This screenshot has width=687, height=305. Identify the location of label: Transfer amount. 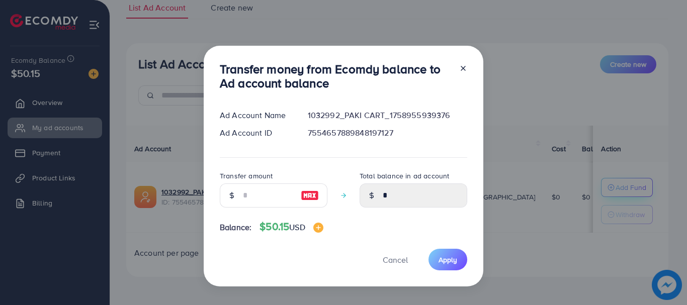
(246, 176).